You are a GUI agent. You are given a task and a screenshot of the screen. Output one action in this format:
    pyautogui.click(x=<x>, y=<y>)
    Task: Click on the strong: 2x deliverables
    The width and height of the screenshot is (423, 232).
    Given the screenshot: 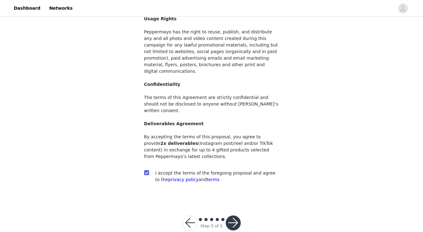 What is the action you would take?
    pyautogui.click(x=179, y=144)
    